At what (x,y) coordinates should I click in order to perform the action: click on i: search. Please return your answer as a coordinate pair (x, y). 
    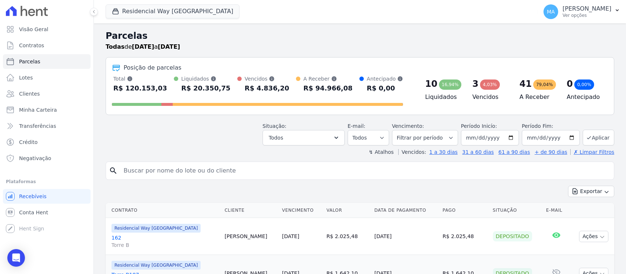
    Looking at the image, I should click on (113, 171).